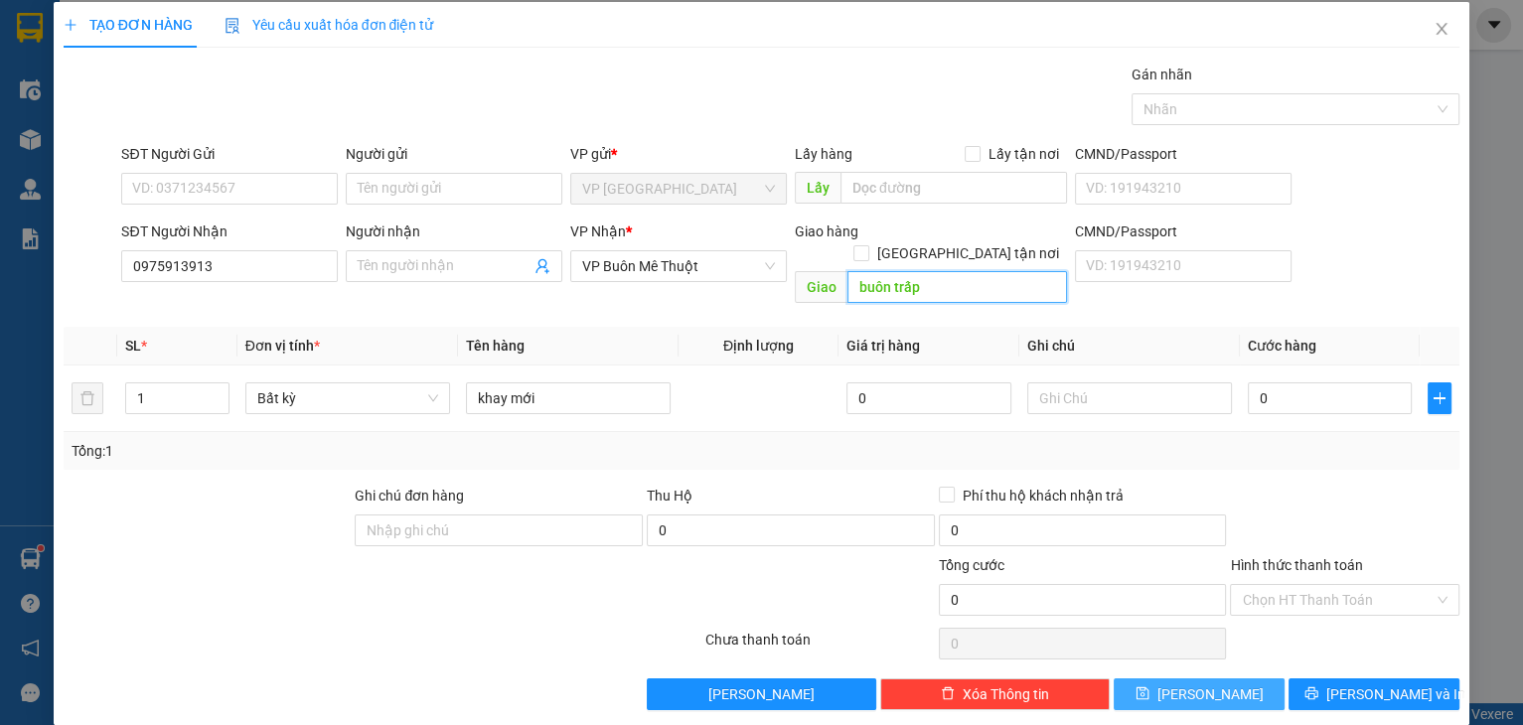 Image resolution: width=1523 pixels, height=725 pixels. Describe the element at coordinates (201, 106) in the screenshot. I see `li: VP VP Buôn Mê Thuột` at that location.